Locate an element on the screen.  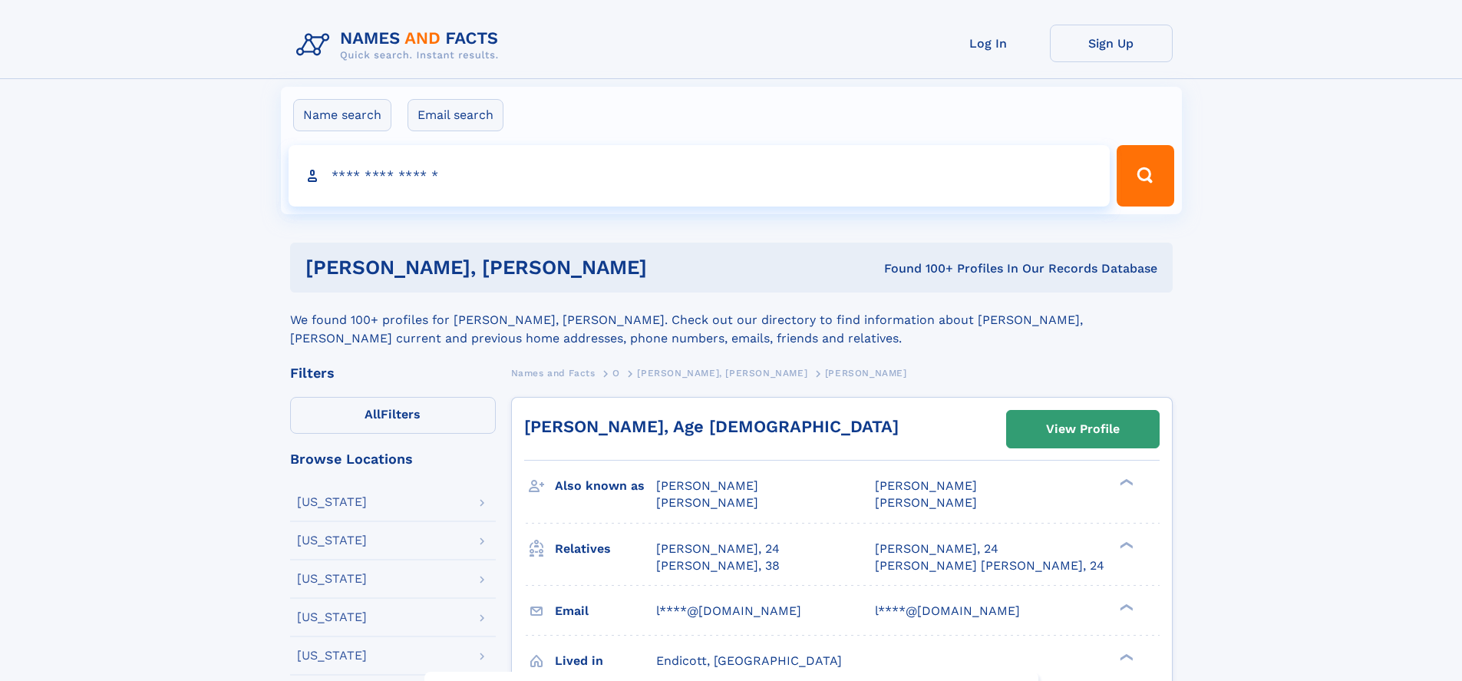
label: Email search is located at coordinates (455, 115).